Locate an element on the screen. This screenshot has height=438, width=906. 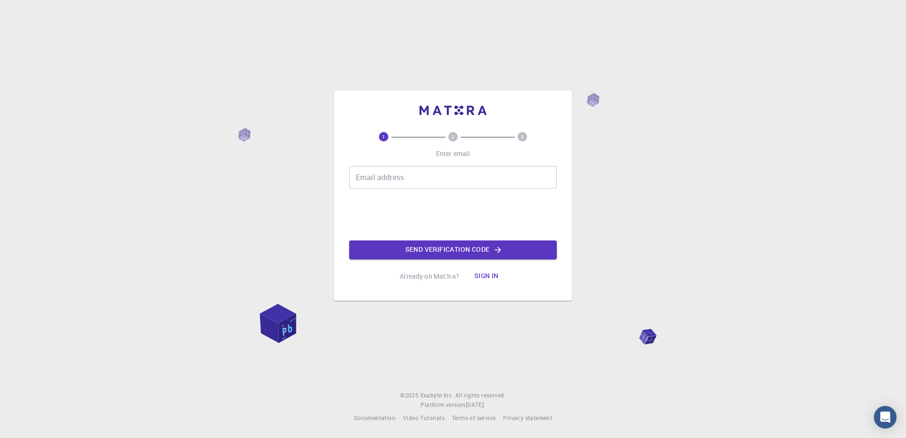
a: Documentation is located at coordinates (375, 418).